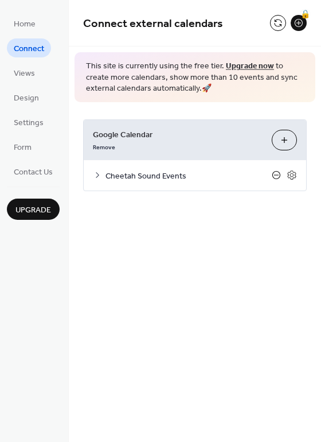 The height and width of the screenshot is (442, 321). What do you see at coordinates (29, 123) in the screenshot?
I see `span: Settings` at bounding box center [29, 123].